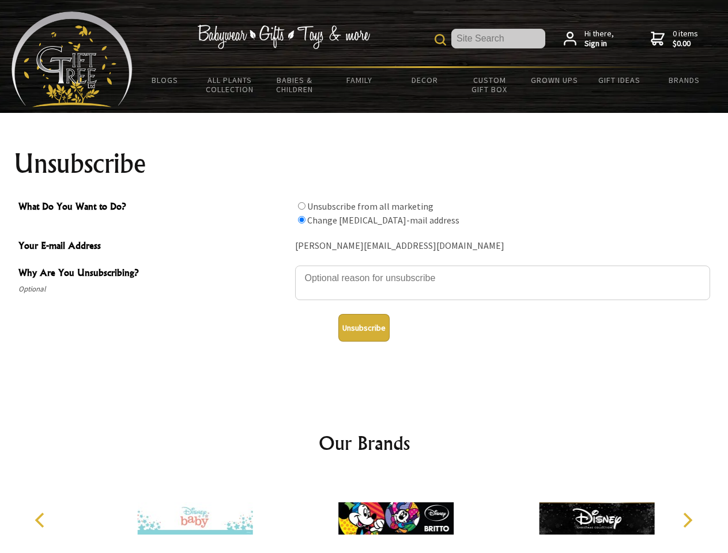  I want to click on textarea: Why Are You Unsubscribing?, so click(503, 283).